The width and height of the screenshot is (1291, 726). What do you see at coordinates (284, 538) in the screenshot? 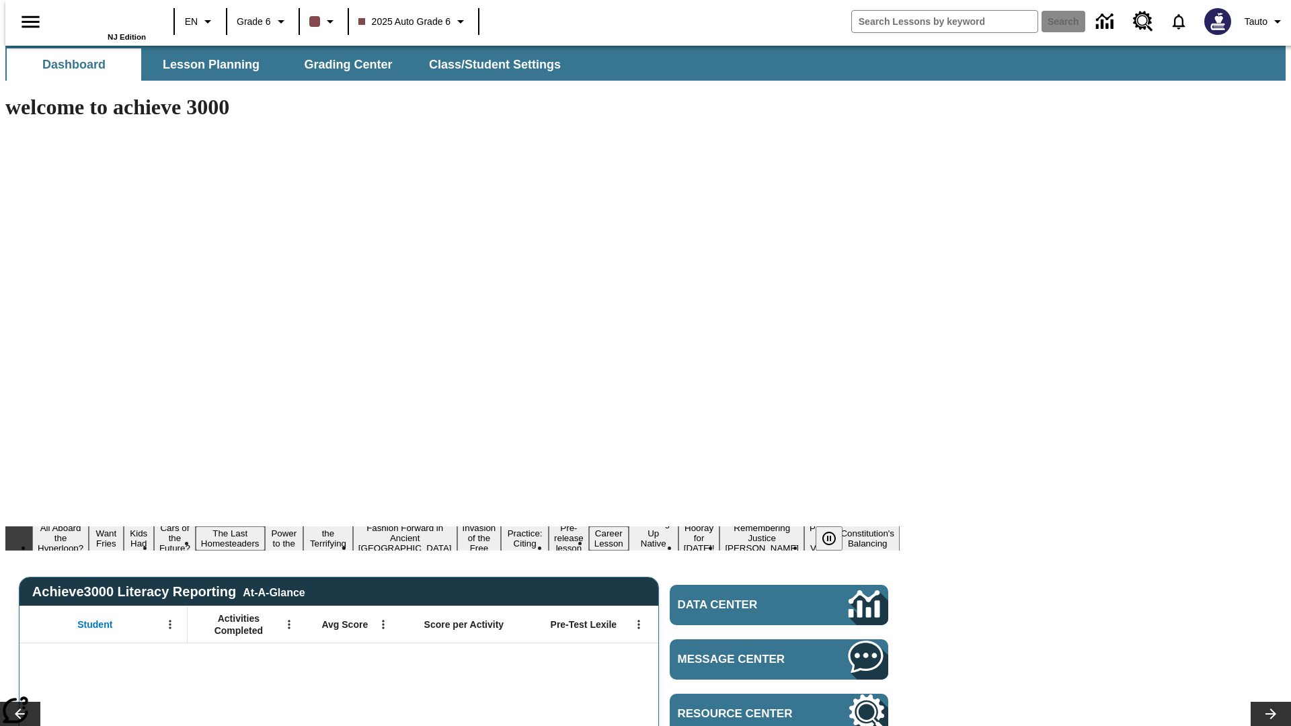
I see `button: Slide 6 Solar Power to the People` at bounding box center [284, 538].